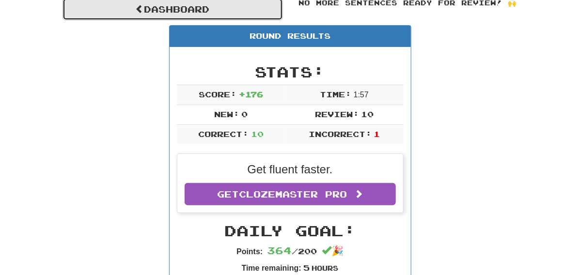 The width and height of the screenshot is (580, 275). Describe the element at coordinates (290, 231) in the screenshot. I see `h2: Daily Goal:` at that location.